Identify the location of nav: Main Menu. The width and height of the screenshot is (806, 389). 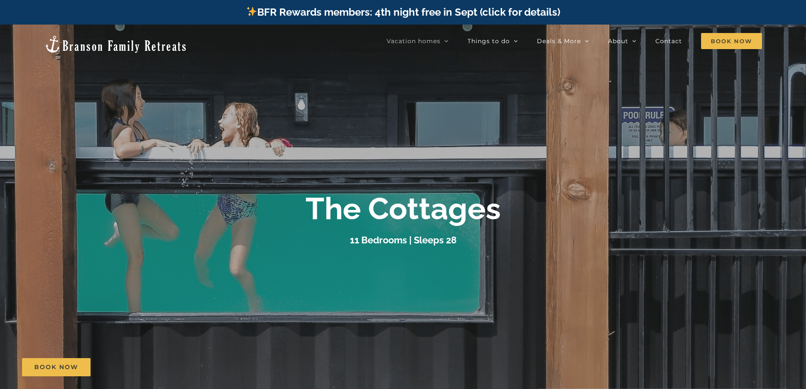
(574, 41).